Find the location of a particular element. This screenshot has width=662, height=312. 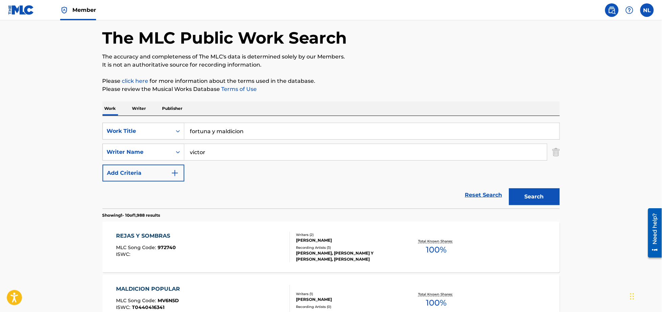

button: Search is located at coordinates (534, 197).